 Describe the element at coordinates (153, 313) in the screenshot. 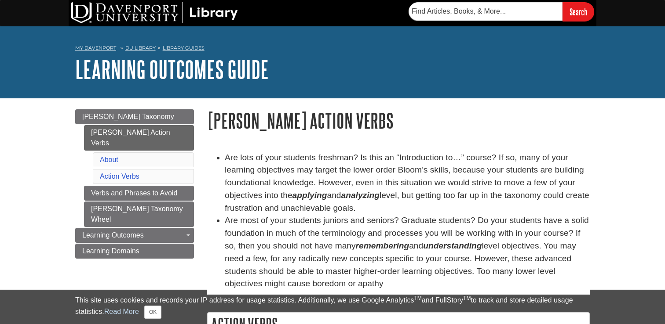

I see `button: Close` at that location.